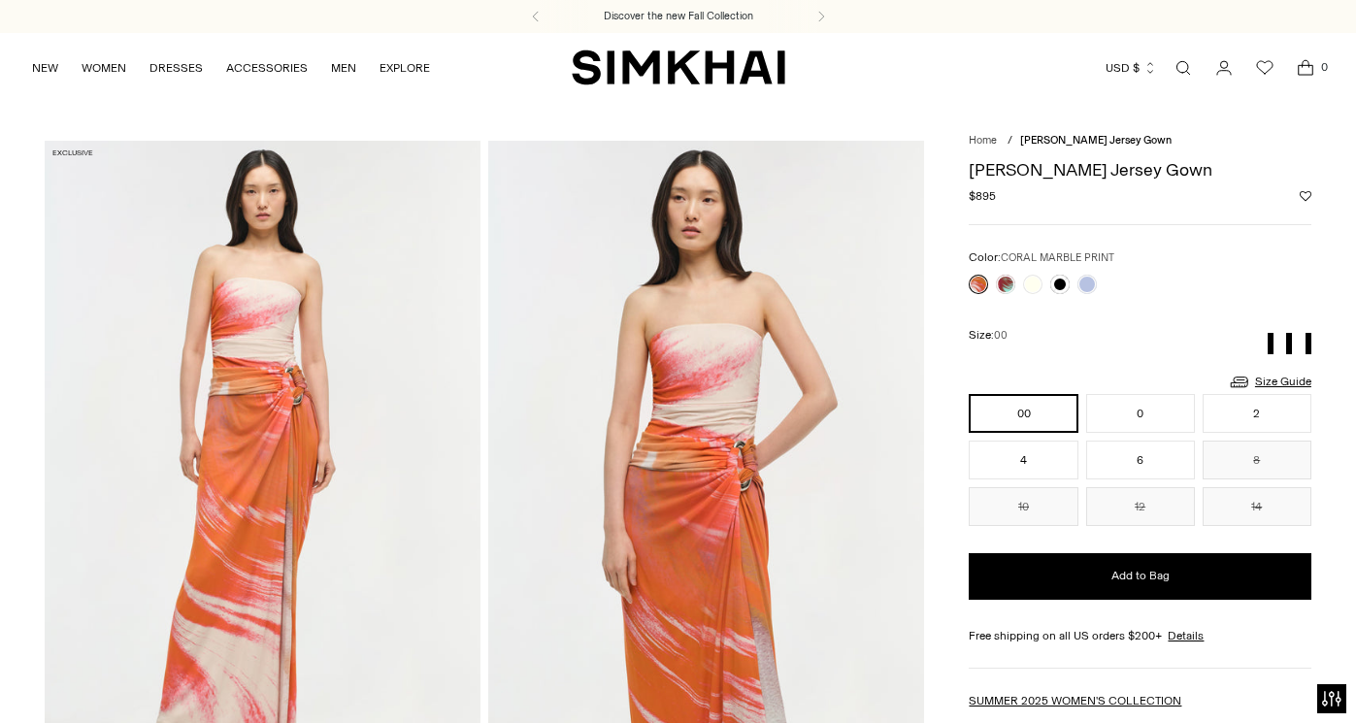 The image size is (1356, 723). Describe the element at coordinates (1023, 414) in the screenshot. I see `button: 00` at that location.